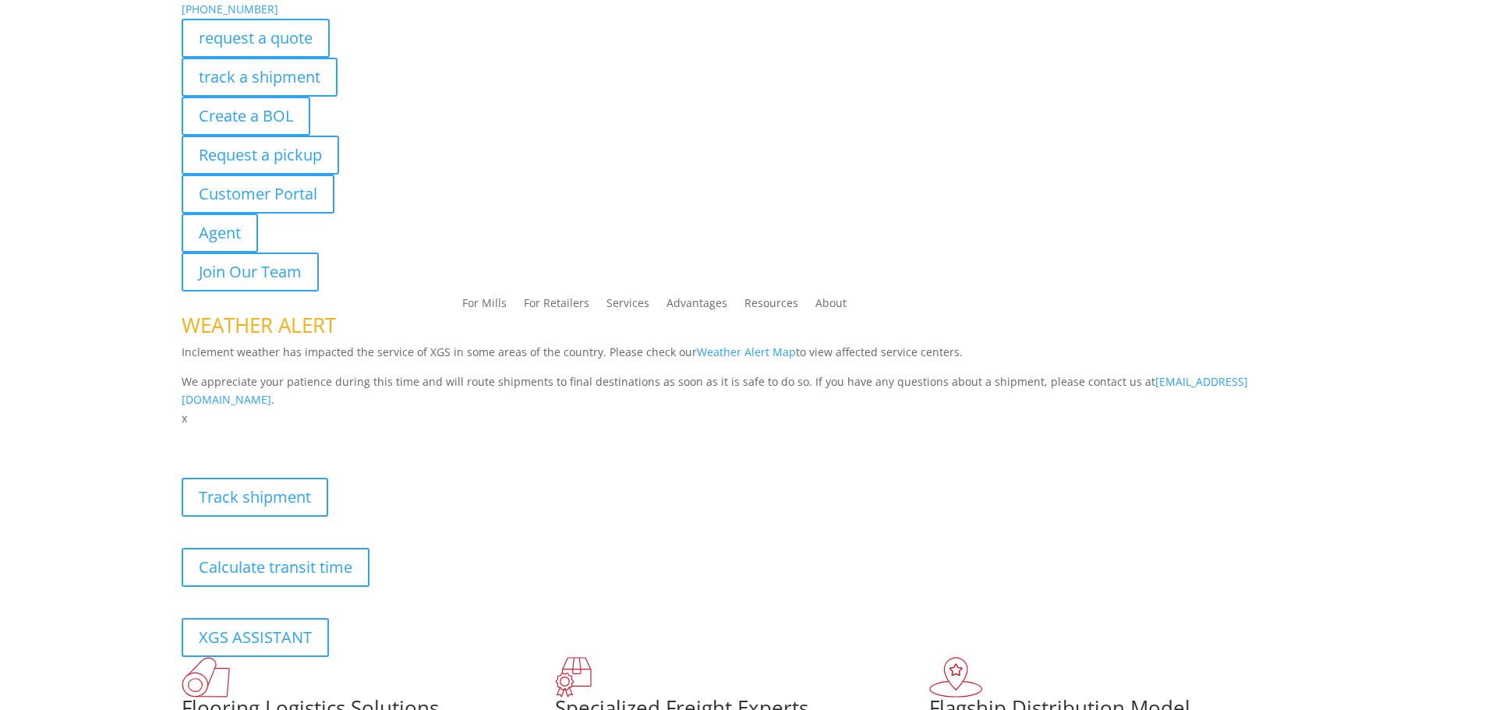 This screenshot has height=710, width=1485. I want to click on a: Agent, so click(220, 233).